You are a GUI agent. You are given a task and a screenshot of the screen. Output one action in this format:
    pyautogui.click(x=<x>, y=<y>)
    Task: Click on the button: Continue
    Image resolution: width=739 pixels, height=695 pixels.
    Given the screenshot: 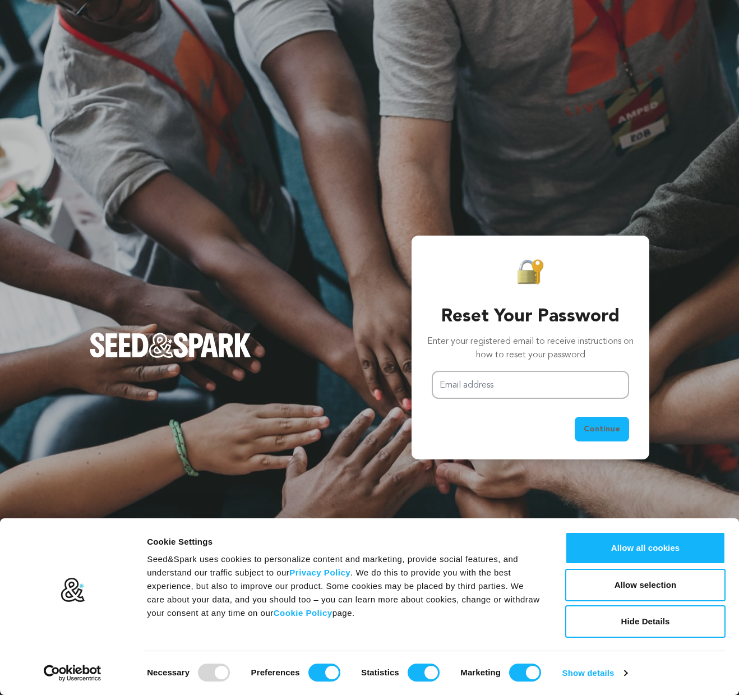 What is the action you would take?
    pyautogui.click(x=602, y=429)
    